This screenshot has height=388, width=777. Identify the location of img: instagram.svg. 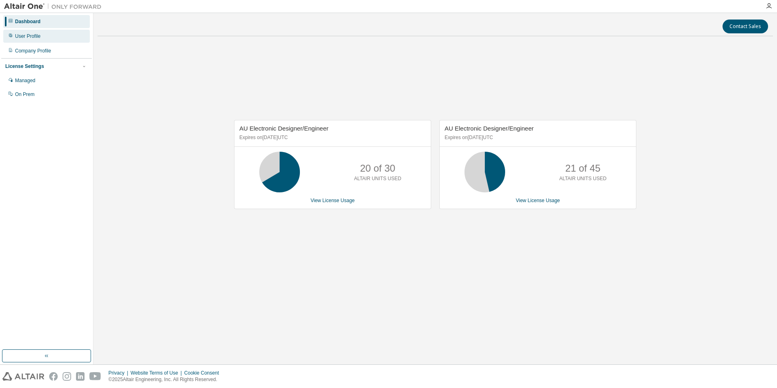
(67, 376).